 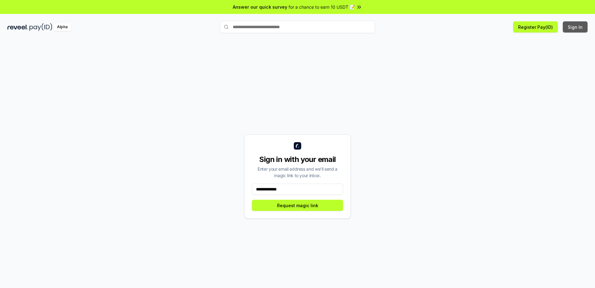 I want to click on span: Answer our quick survey, so click(x=260, y=7).